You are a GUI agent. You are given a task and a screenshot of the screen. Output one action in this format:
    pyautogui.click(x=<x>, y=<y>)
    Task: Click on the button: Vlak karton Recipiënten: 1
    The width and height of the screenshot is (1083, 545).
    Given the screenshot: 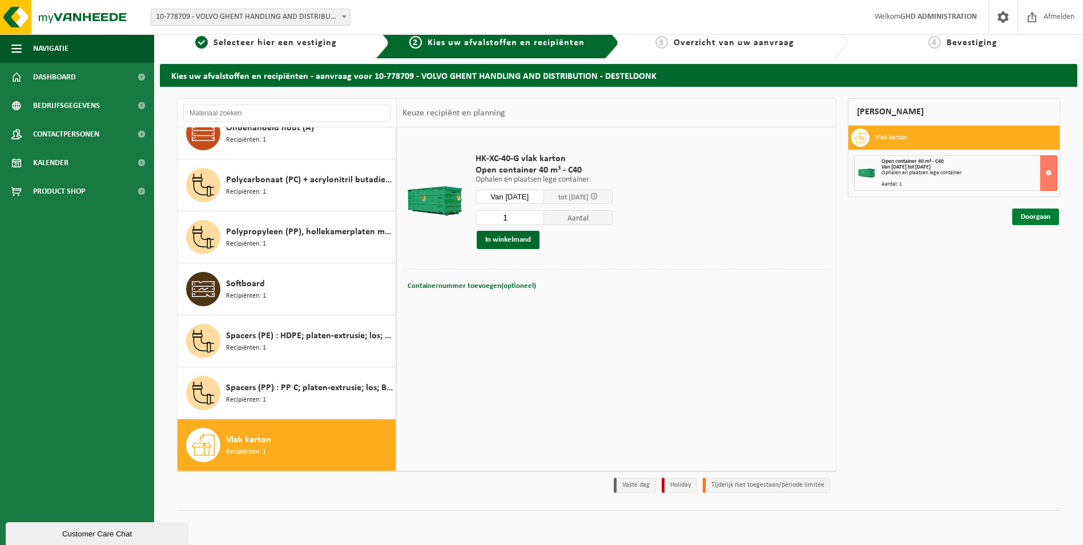 What is the action you would take?
    pyautogui.click(x=287, y=445)
    